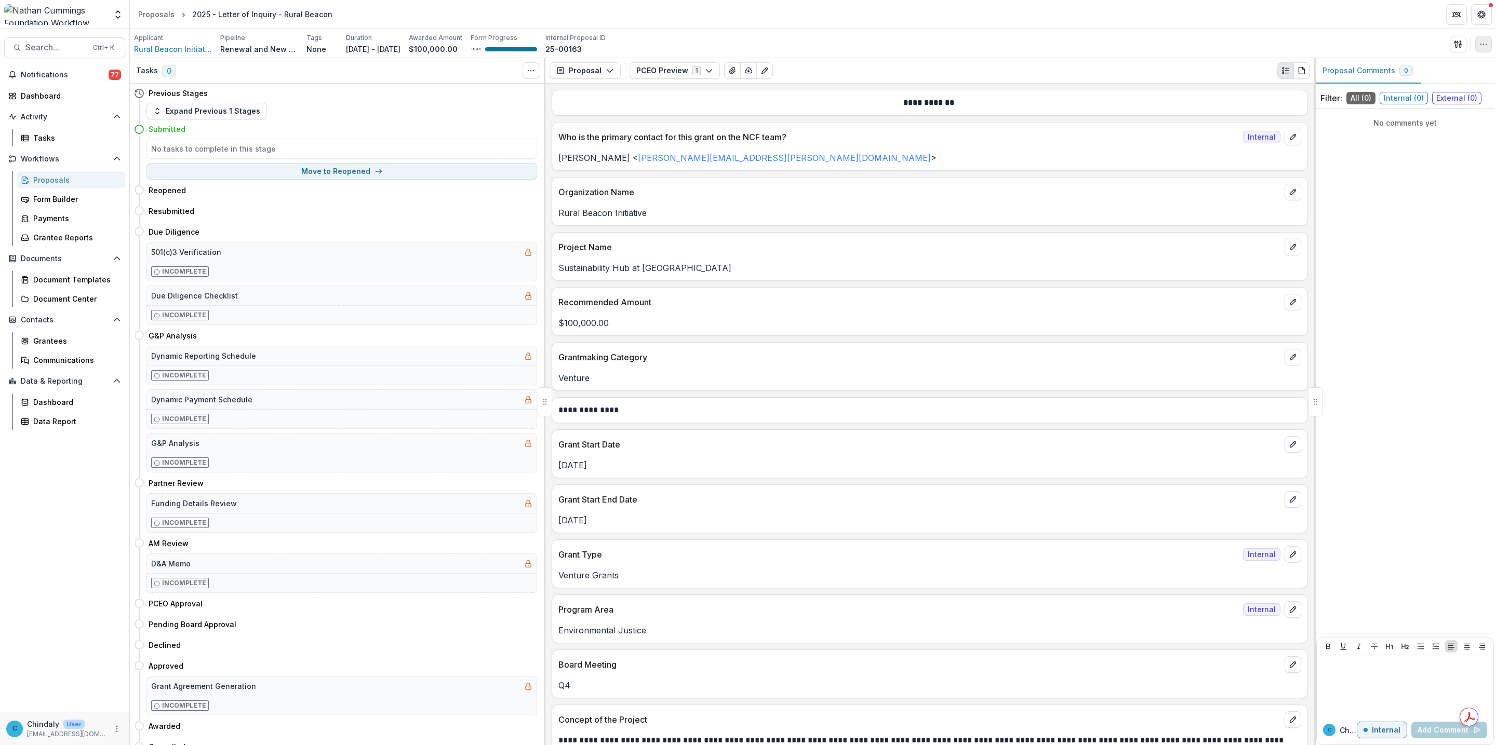 The height and width of the screenshot is (745, 1496). Describe the element at coordinates (166, 666) in the screenshot. I see `h4: Approved` at that location.